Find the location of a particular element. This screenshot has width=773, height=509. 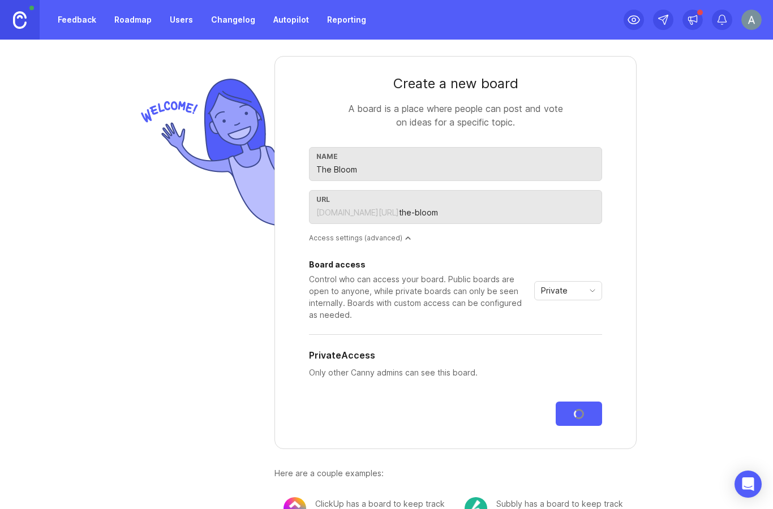

div: toggle menu is located at coordinates (568, 291).